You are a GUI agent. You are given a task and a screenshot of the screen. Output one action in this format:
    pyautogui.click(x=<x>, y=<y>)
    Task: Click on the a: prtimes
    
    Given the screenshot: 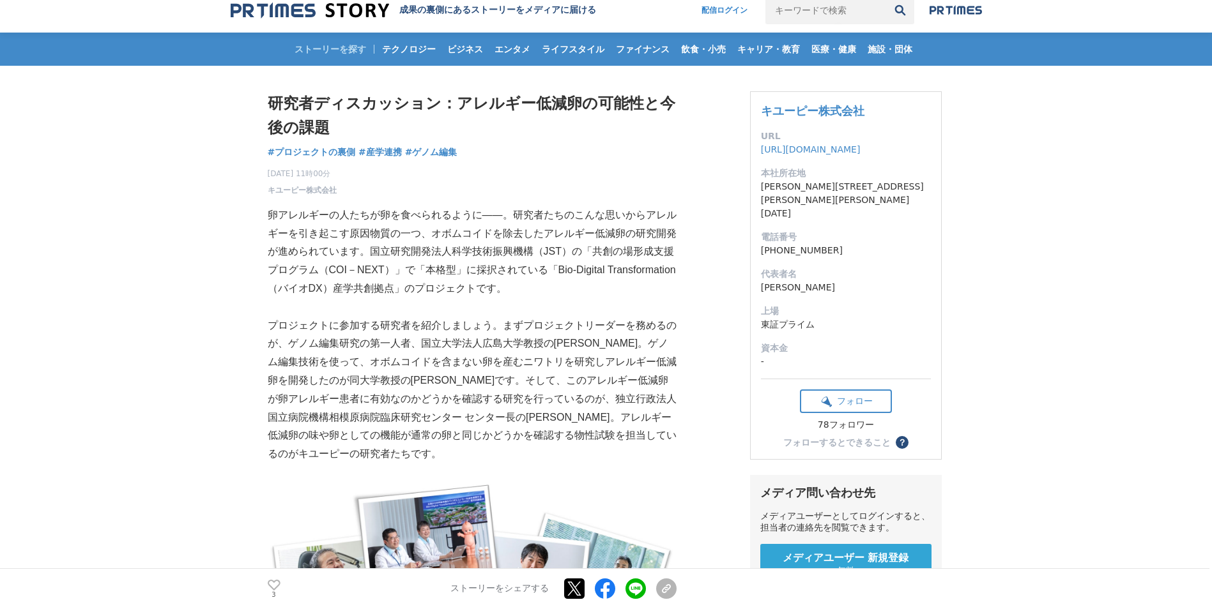 What is the action you would take?
    pyautogui.click(x=956, y=10)
    